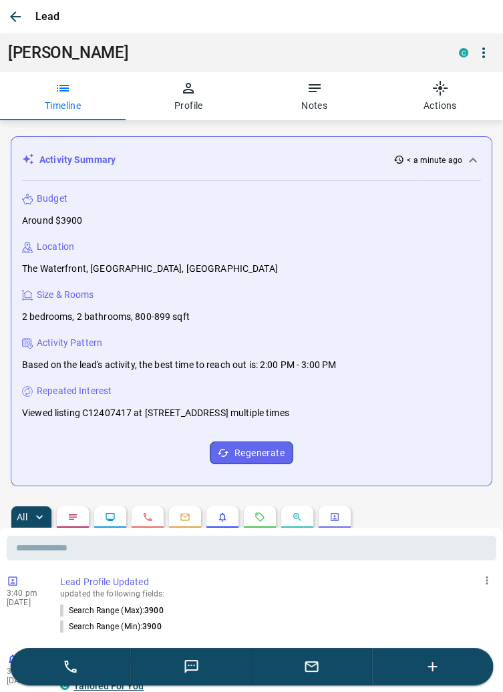 The height and width of the screenshot is (692, 503). Describe the element at coordinates (106, 317) in the screenshot. I see `p: 2 bedrooms, 2 bathrooms, 800-899 sqft` at that location.